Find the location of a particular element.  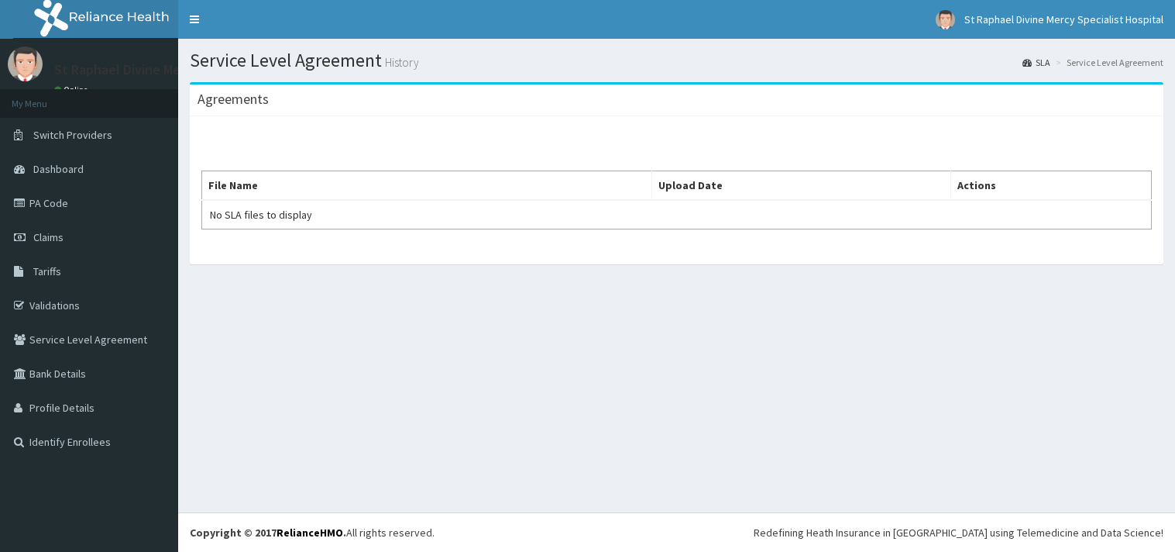

a: Online is located at coordinates (73, 90).